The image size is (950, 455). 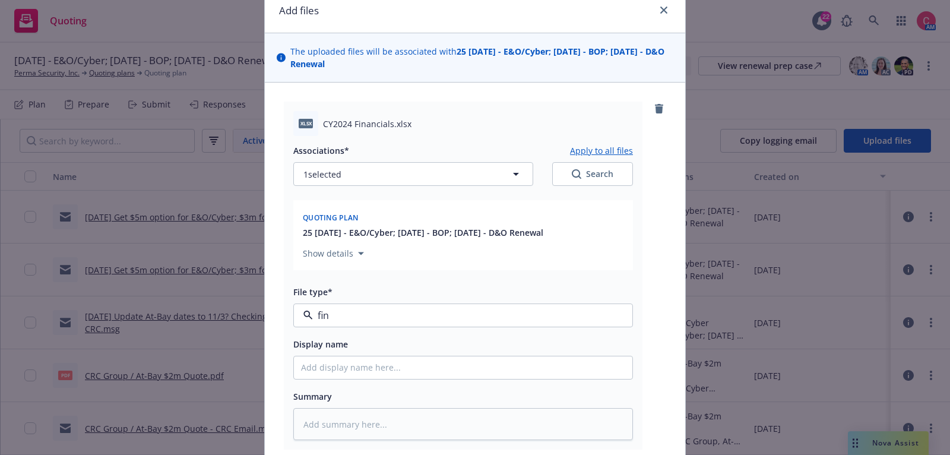 What do you see at coordinates (299, 11) in the screenshot?
I see `h1: Add files` at bounding box center [299, 11].